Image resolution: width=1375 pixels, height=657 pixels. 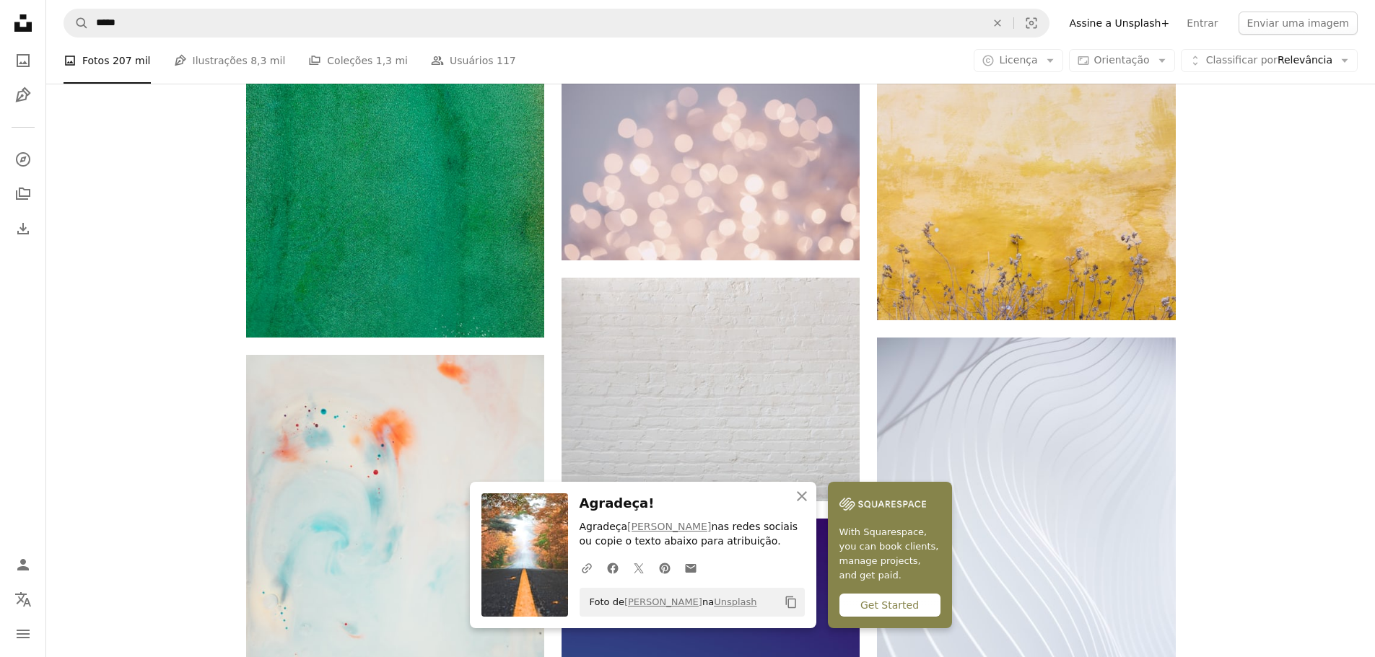 What do you see at coordinates (691, 568) in the screenshot?
I see `a: Compartilhar por e-mail` at bounding box center [691, 568].